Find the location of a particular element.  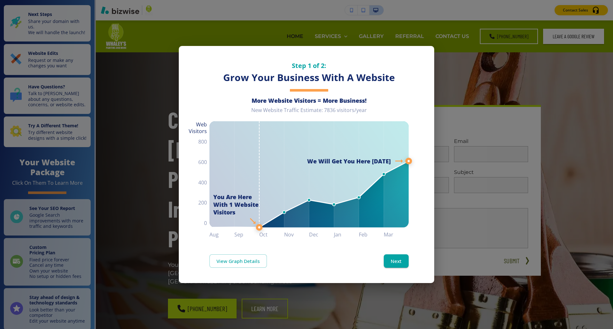

h6: Oct is located at coordinates (272, 235).